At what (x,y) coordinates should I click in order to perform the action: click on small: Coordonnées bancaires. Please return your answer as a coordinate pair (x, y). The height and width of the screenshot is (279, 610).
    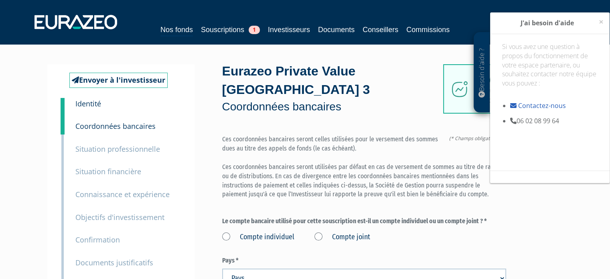
    Looking at the image, I should click on (116, 126).